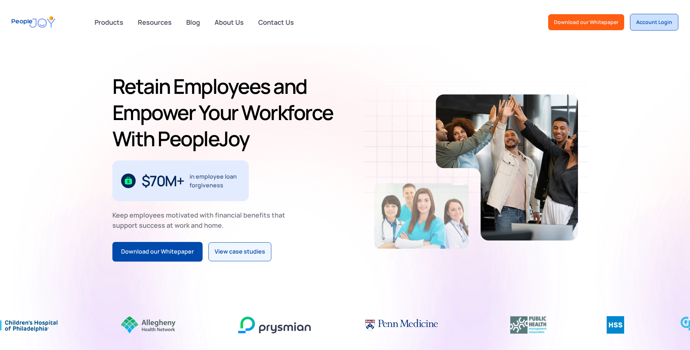 The height and width of the screenshot is (350, 690). What do you see at coordinates (33, 22) in the screenshot?
I see `a: home` at bounding box center [33, 22].